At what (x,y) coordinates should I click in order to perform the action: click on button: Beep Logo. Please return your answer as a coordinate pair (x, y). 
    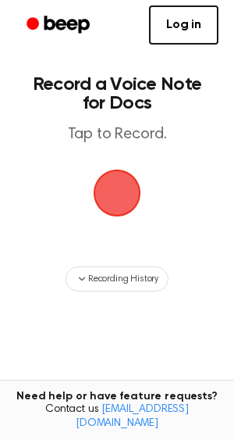
    Looking at the image, I should click on (117, 193).